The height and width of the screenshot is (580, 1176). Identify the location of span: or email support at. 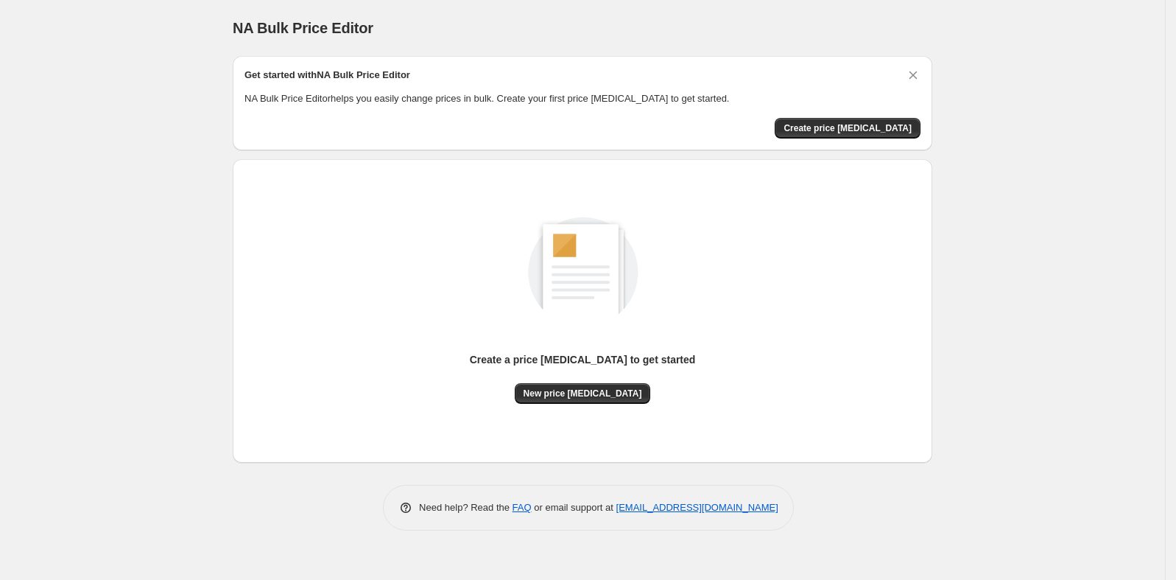
(574, 507).